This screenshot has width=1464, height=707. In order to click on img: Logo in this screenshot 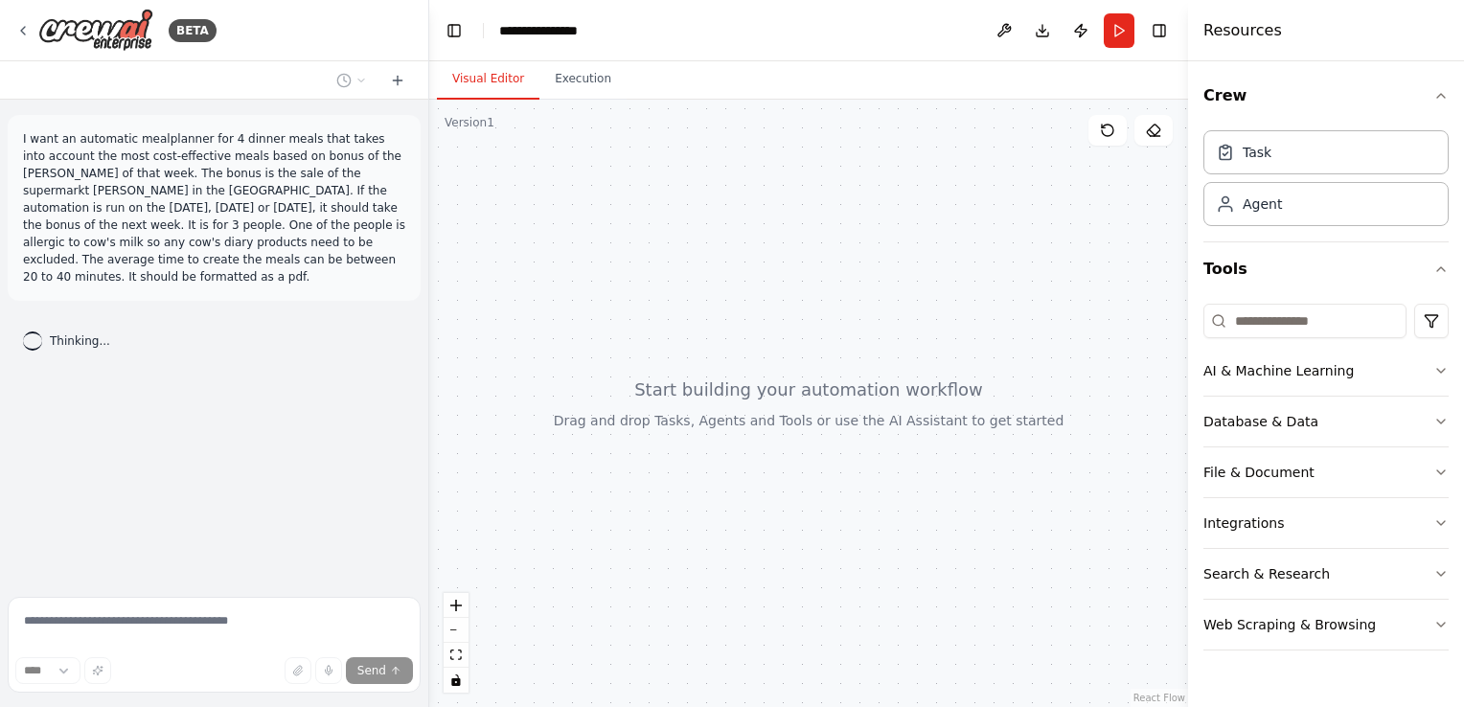, I will do `click(96, 30)`.